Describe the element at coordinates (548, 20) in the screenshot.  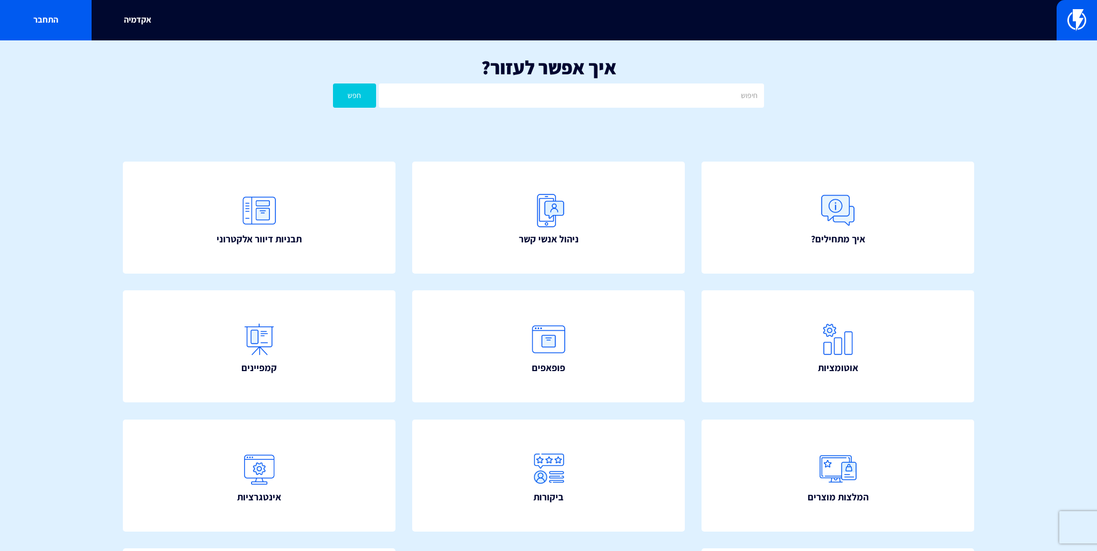
I see `input: חיפוש מהיר...` at that location.